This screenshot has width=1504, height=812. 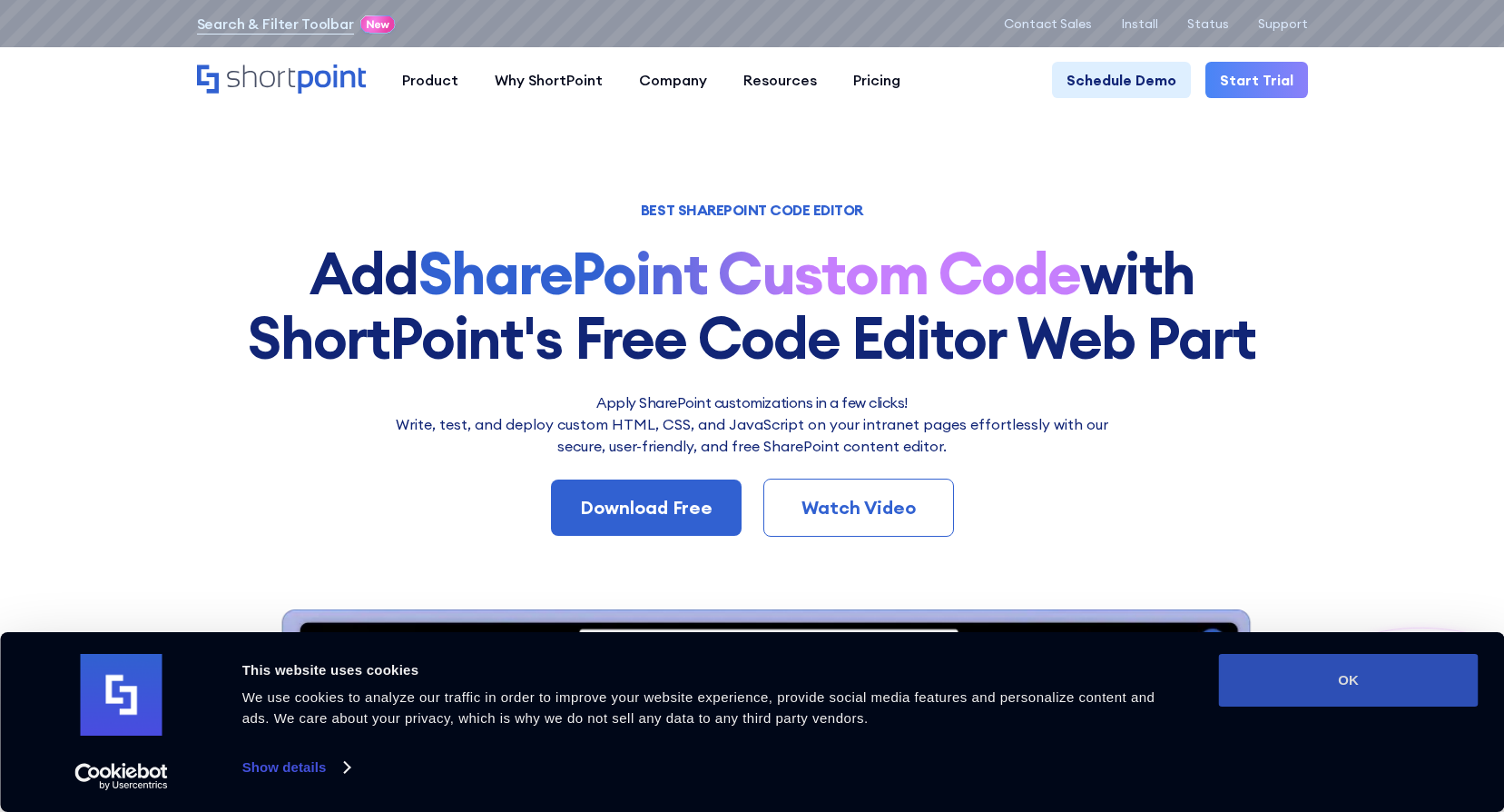 What do you see at coordinates (1139, 24) in the screenshot?
I see `a: Install` at bounding box center [1139, 24].